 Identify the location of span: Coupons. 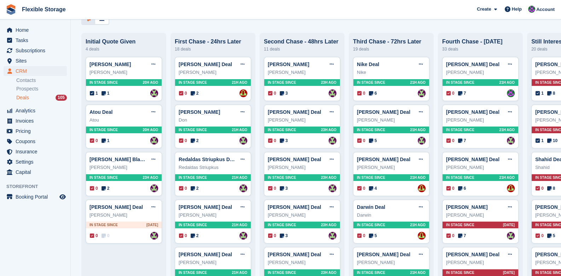
(37, 141).